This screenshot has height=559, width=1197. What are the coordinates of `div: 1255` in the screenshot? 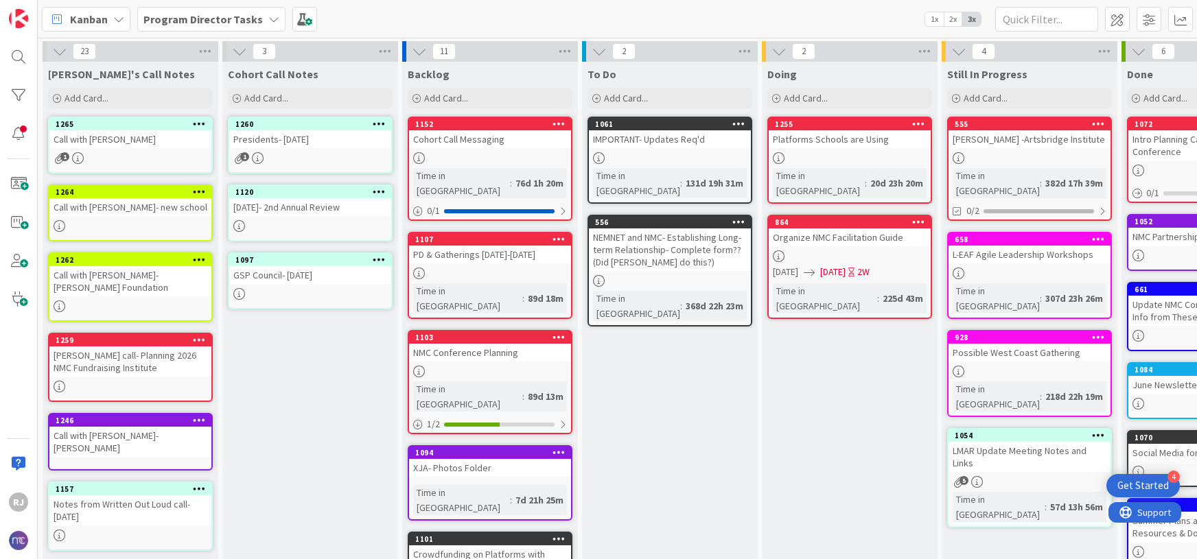 It's located at (852, 124).